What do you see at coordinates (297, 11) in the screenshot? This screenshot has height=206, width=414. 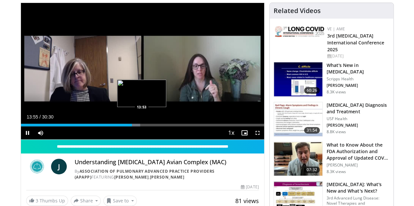 I see `h4: Related Videos` at bounding box center [297, 11].